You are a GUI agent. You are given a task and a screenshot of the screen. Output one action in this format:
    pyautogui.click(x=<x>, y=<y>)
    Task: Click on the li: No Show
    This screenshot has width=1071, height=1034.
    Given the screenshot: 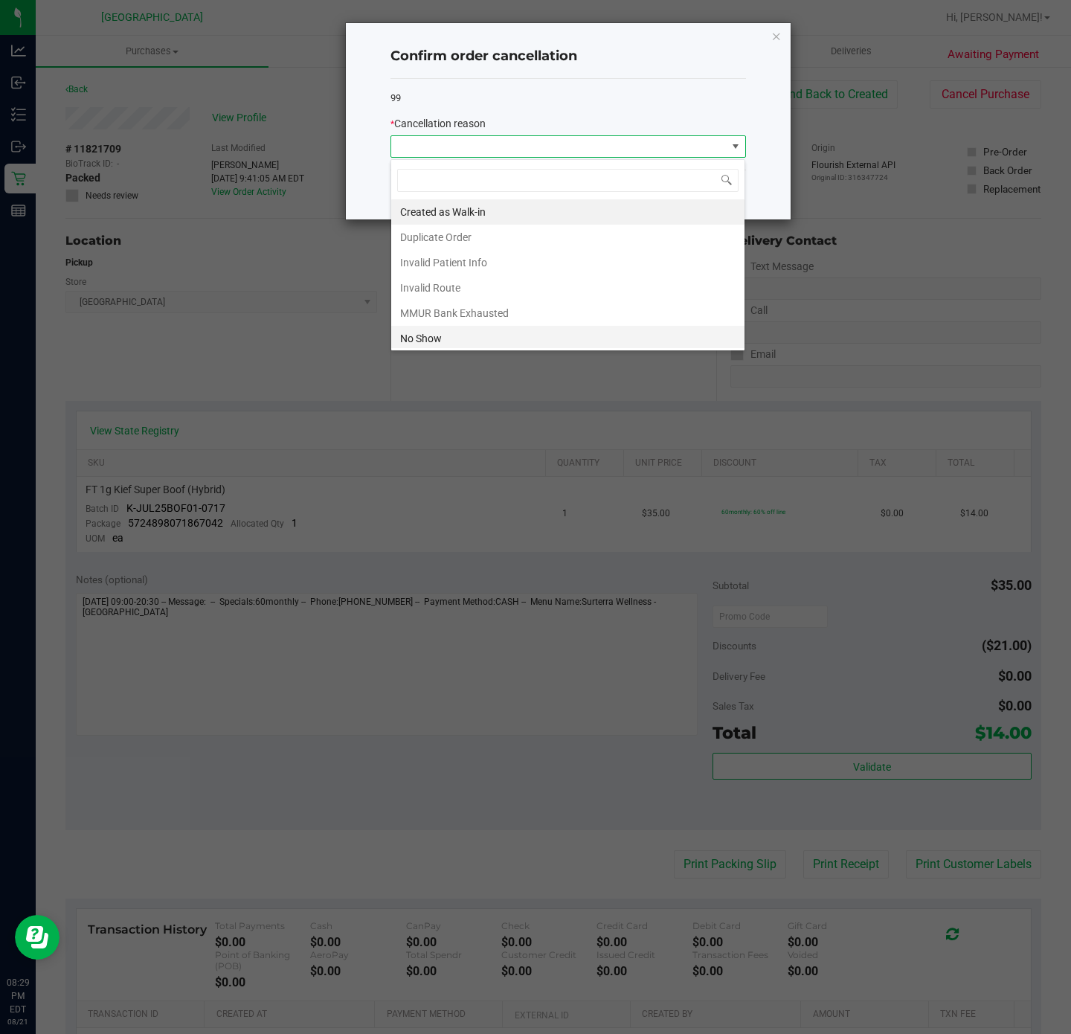 What is the action you would take?
    pyautogui.click(x=568, y=338)
    